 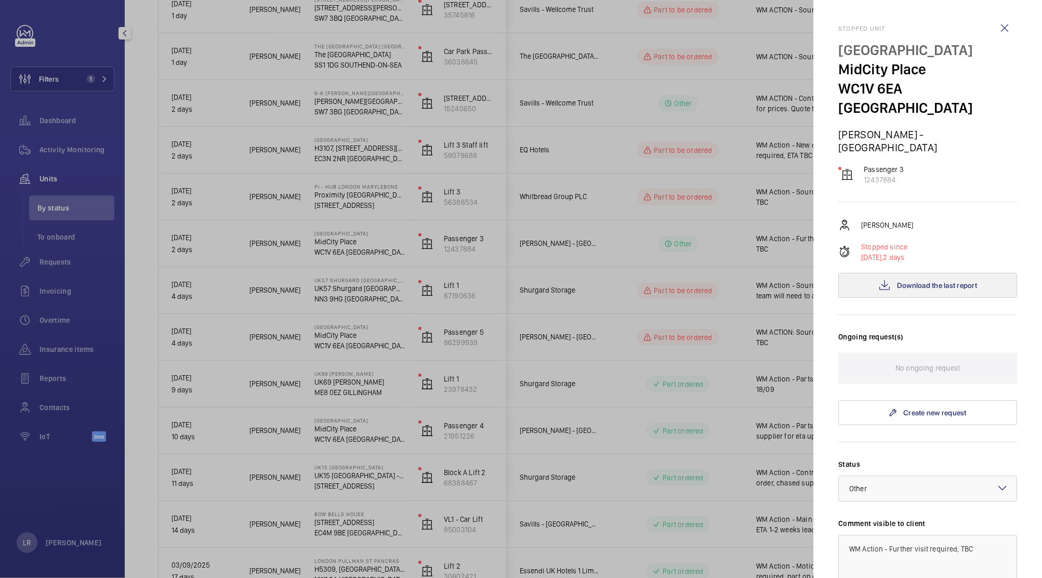 I want to click on p: 2 days, so click(x=884, y=257).